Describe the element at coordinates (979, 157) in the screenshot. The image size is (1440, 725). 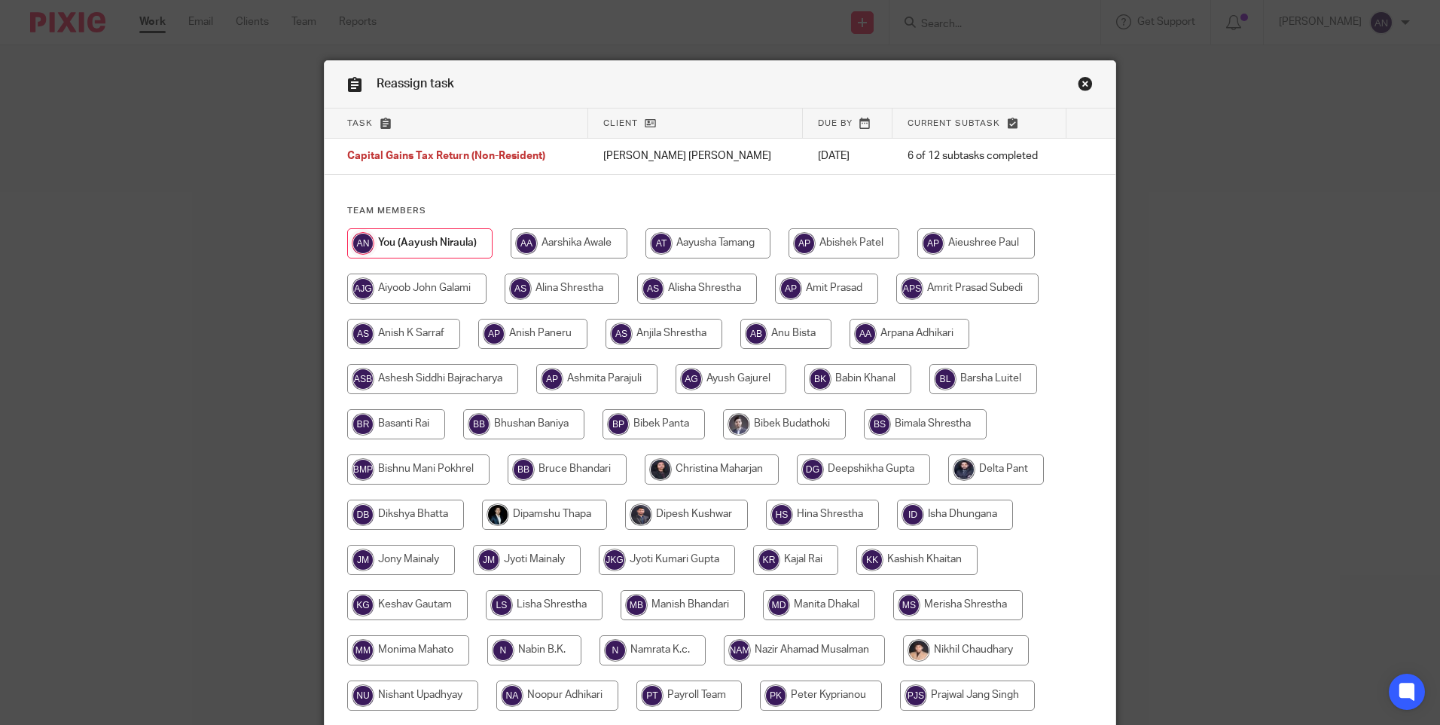
I see `td: 6 of 12 subtasks completed` at that location.